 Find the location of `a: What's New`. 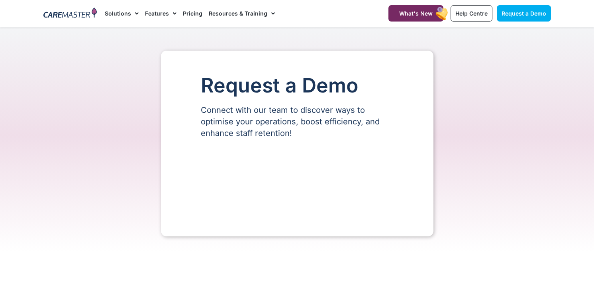

a: What's New is located at coordinates (416, 13).